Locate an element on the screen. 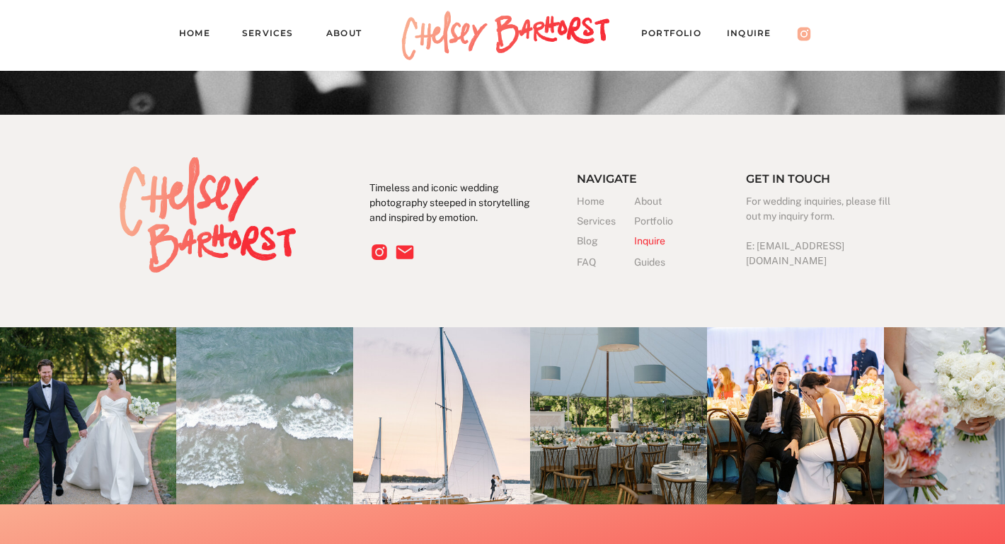 The width and height of the screenshot is (1005, 544). h3: FAQ is located at coordinates (591, 262).